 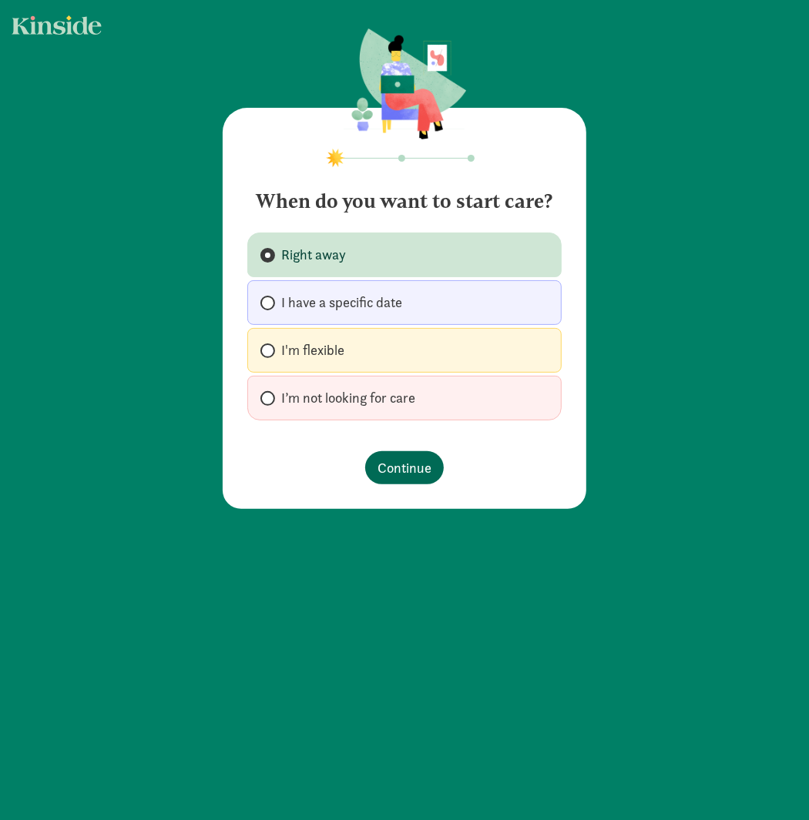 I want to click on span: Right away, so click(x=313, y=255).